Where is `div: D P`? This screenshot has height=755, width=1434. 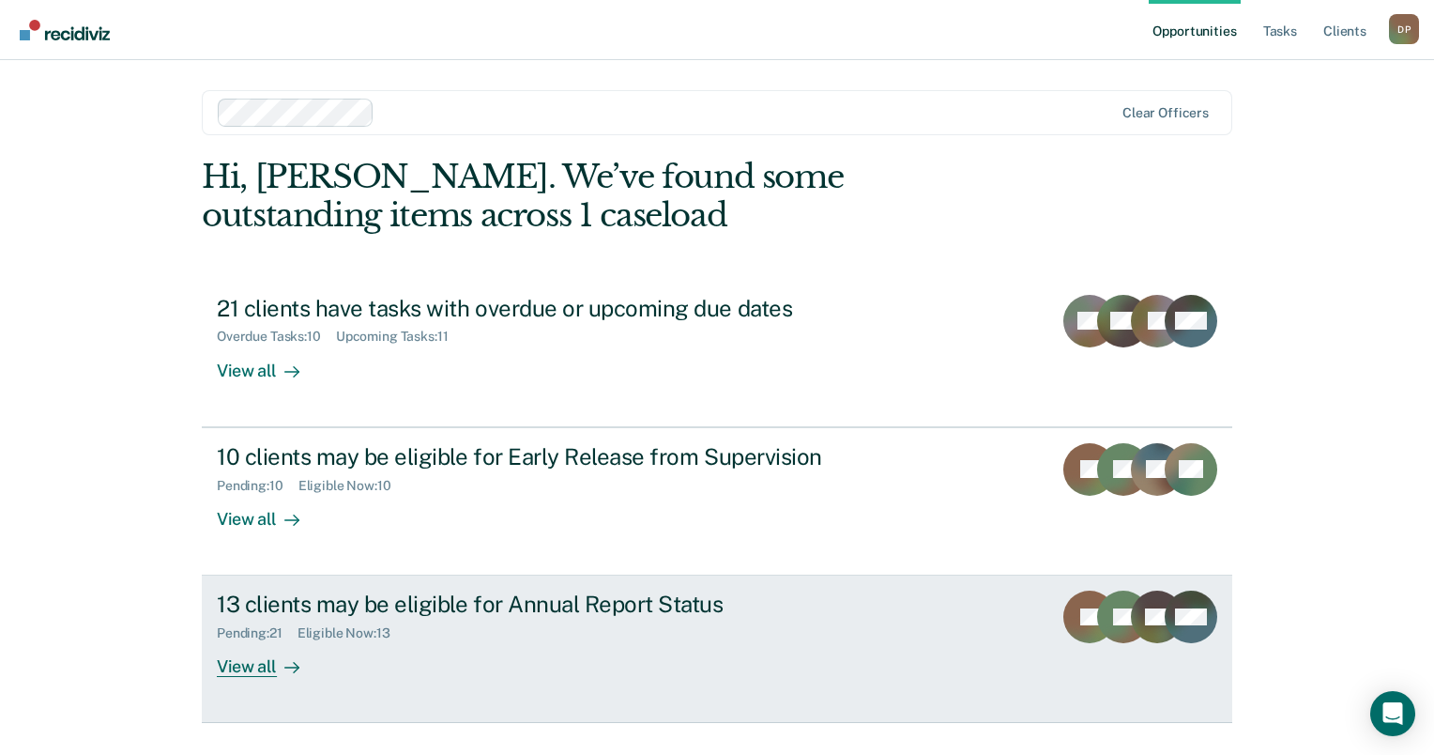
div: D P is located at coordinates (1404, 29).